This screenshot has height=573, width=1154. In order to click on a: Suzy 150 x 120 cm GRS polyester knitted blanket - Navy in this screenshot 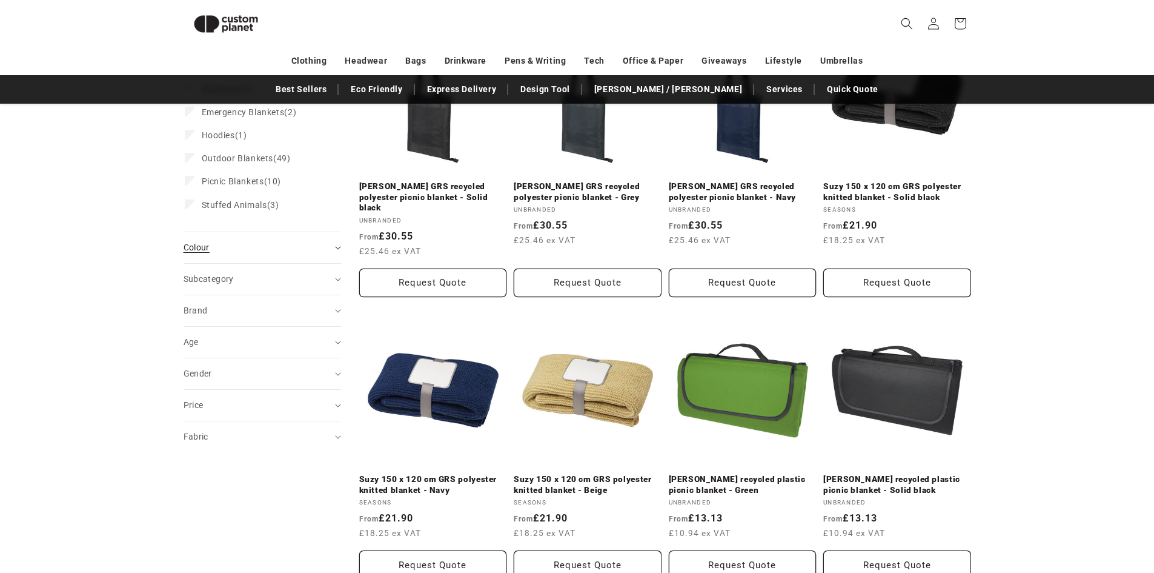, I will do `click(433, 484)`.